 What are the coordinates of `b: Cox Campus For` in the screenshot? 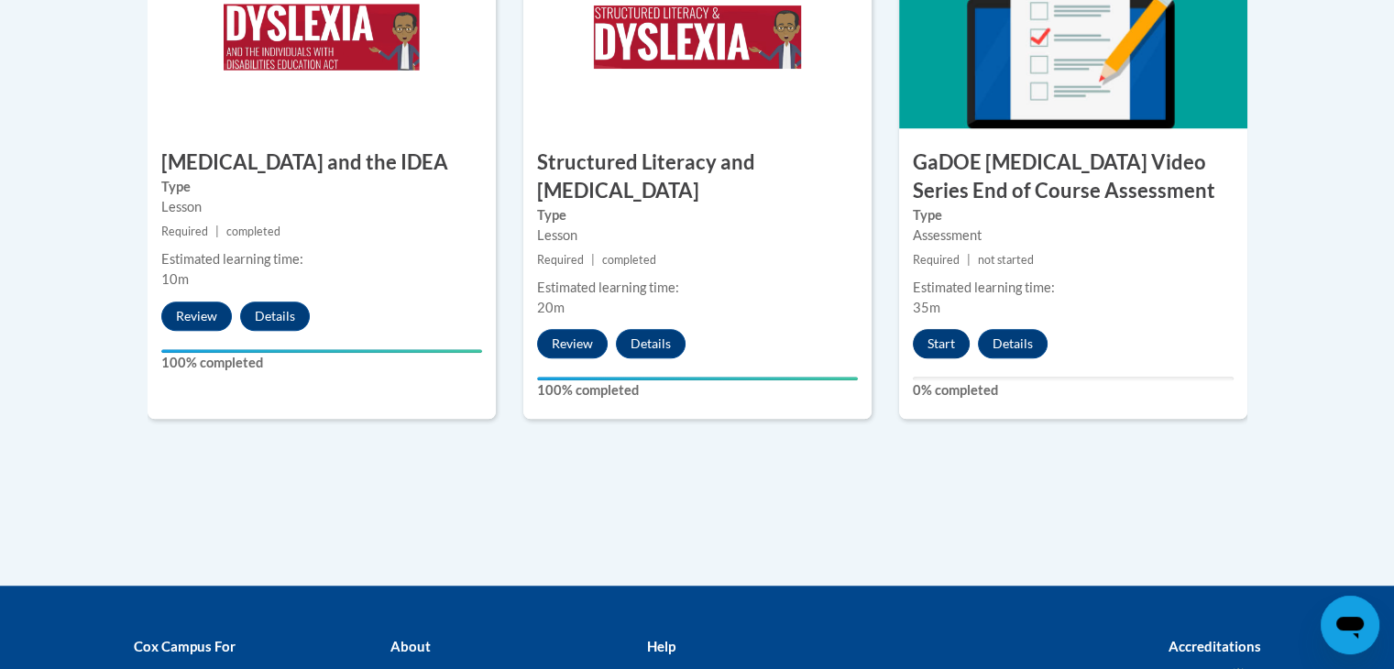 It's located at (184, 646).